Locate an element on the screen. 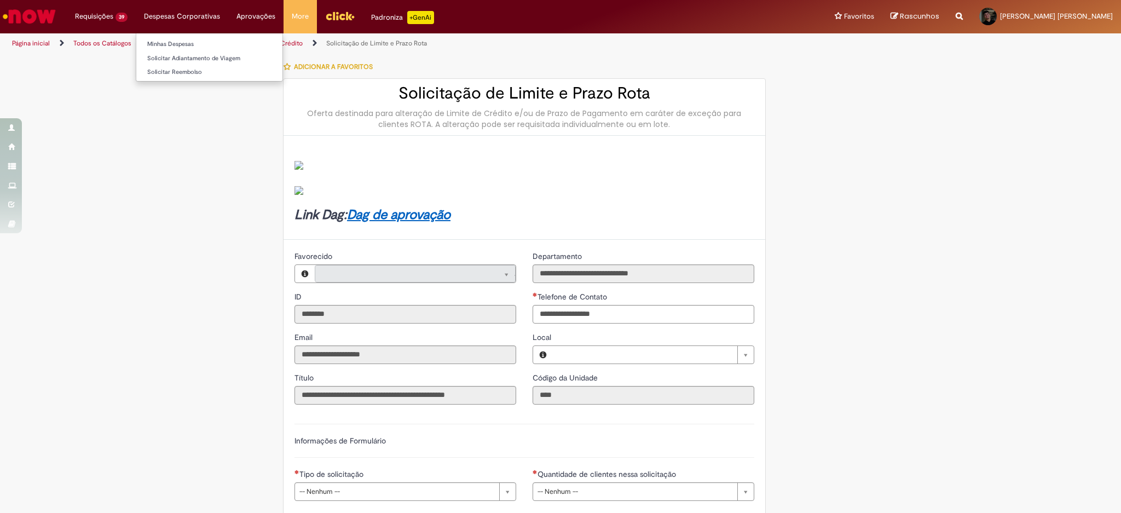  h2: Solicitação de Limite e Prazo Rota is located at coordinates (524, 93).